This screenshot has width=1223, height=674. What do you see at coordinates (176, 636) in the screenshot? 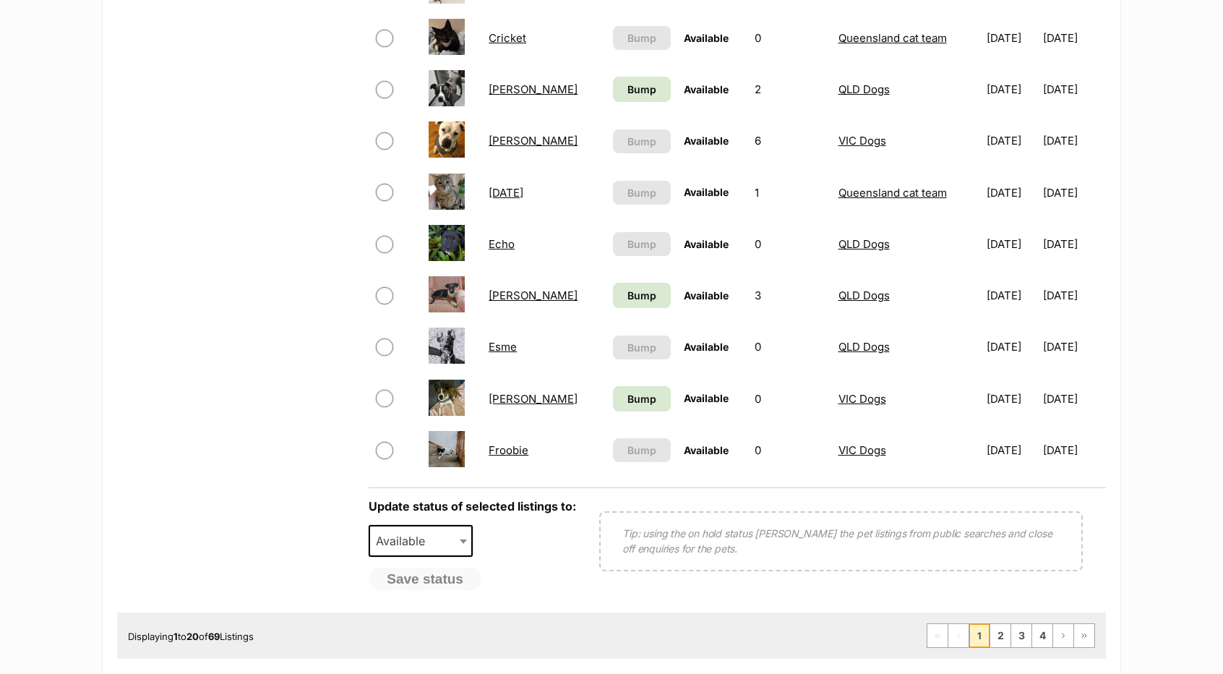
I see `strong: 1` at bounding box center [176, 636].